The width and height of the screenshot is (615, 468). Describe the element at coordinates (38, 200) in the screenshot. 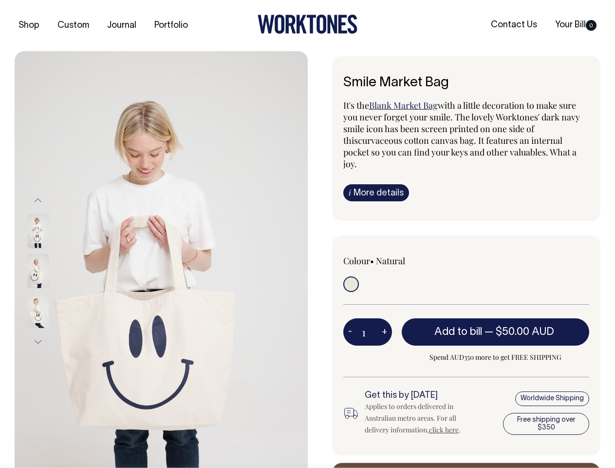

I see `button: Previous` at that location.